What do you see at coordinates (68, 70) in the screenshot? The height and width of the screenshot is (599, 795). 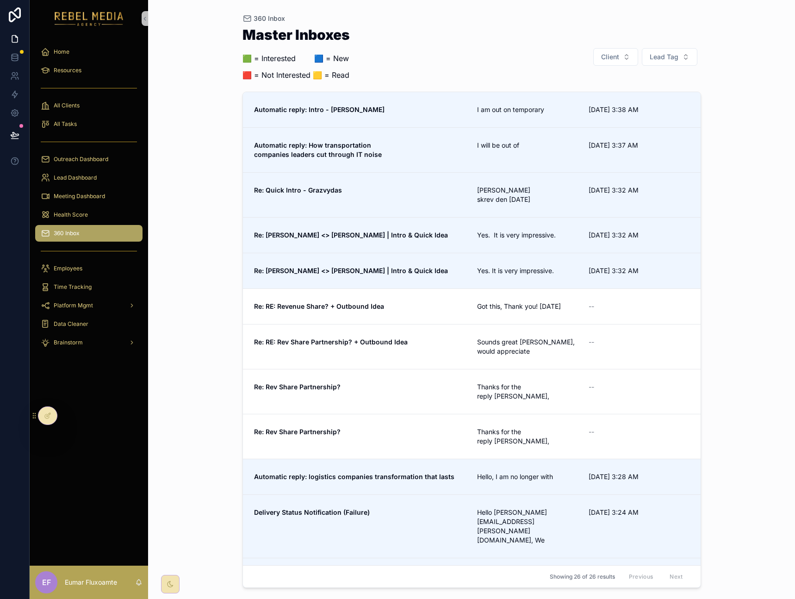 I see `span: Resources` at bounding box center [68, 70].